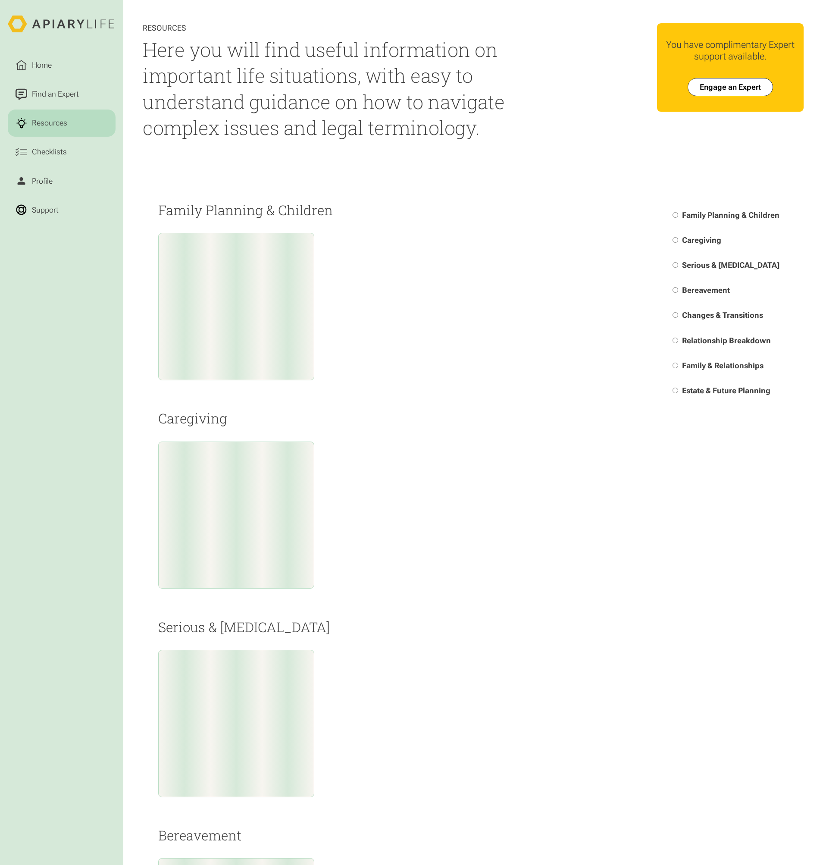  I want to click on a: Resources, so click(62, 123).